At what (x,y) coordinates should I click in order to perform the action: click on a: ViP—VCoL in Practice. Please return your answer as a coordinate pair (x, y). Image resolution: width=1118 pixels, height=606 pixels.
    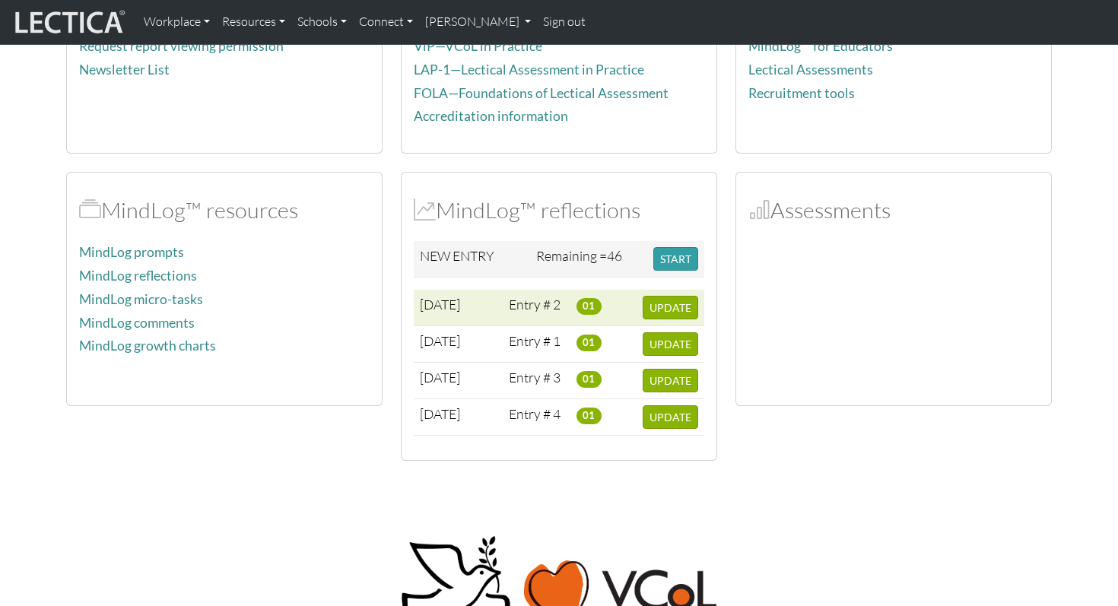
    Looking at the image, I should click on (478, 46).